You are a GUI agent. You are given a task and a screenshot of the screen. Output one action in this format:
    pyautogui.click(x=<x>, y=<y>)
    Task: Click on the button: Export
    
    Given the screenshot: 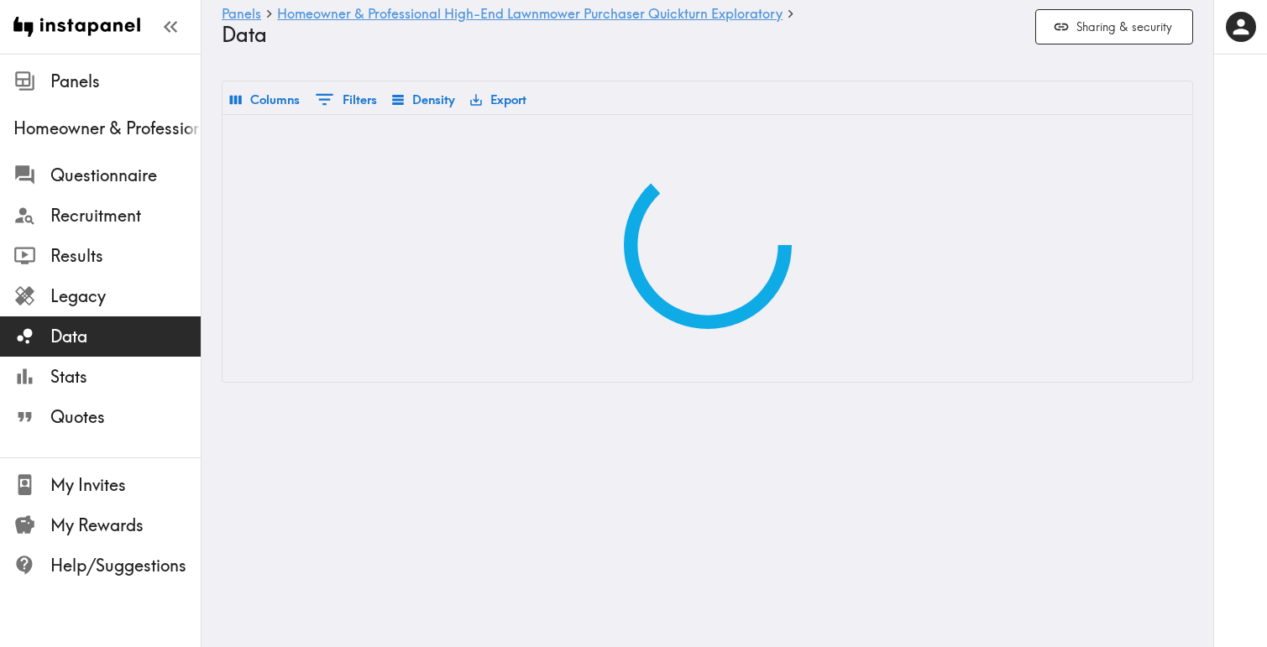 What is the action you would take?
    pyautogui.click(x=498, y=100)
    